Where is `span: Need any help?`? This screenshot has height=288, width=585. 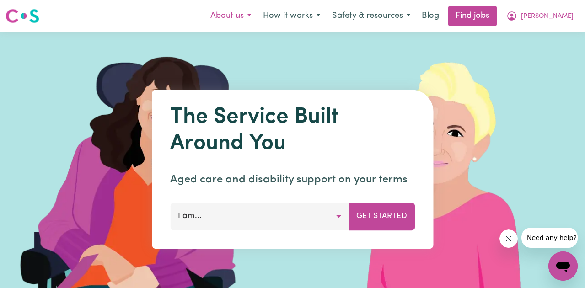 span: Need any help? is located at coordinates (30, 10).